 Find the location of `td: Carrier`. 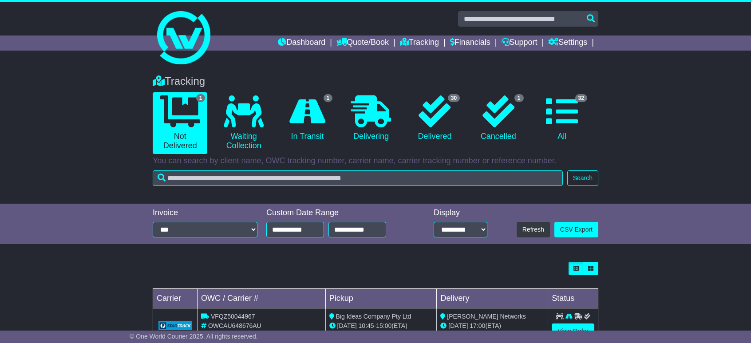

td: Carrier is located at coordinates (175, 299).